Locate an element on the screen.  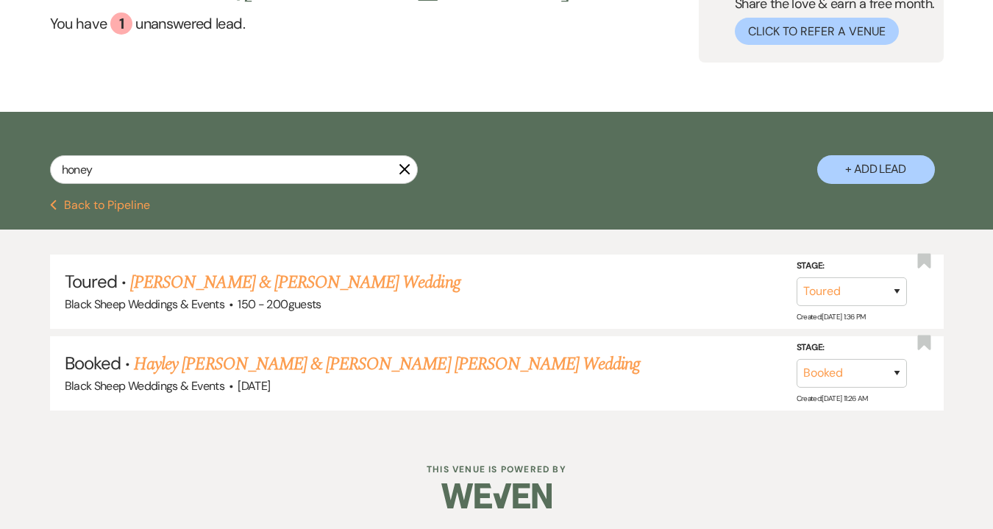
span: Booked is located at coordinates (93, 362).